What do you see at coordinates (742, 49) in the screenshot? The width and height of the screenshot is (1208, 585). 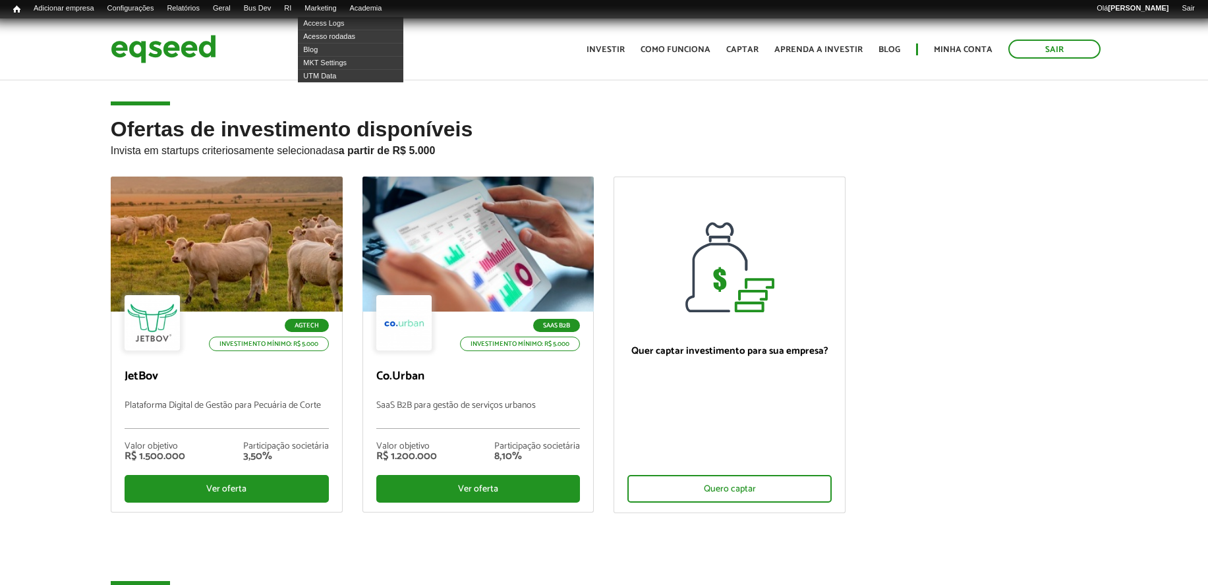 I see `a: Captar` at bounding box center [742, 49].